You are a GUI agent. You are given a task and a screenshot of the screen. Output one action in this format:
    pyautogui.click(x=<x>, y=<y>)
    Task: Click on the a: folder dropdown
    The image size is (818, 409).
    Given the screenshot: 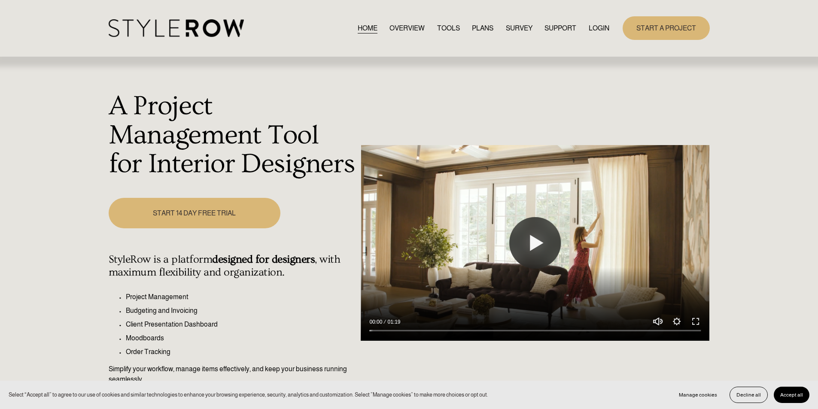 What is the action you would take?
    pyautogui.click(x=560, y=28)
    